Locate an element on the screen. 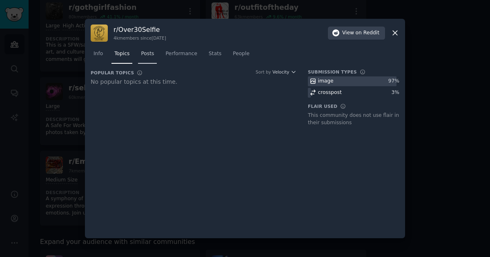 This screenshot has height=257, width=490. button: Velocity is located at coordinates (284, 72).